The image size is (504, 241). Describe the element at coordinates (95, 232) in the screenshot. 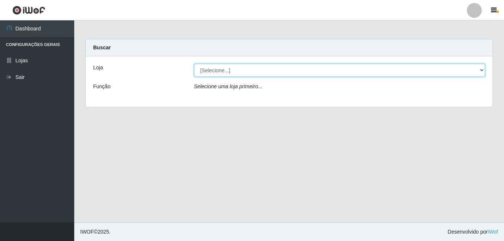

I see `span: © 2025 .` at that location.